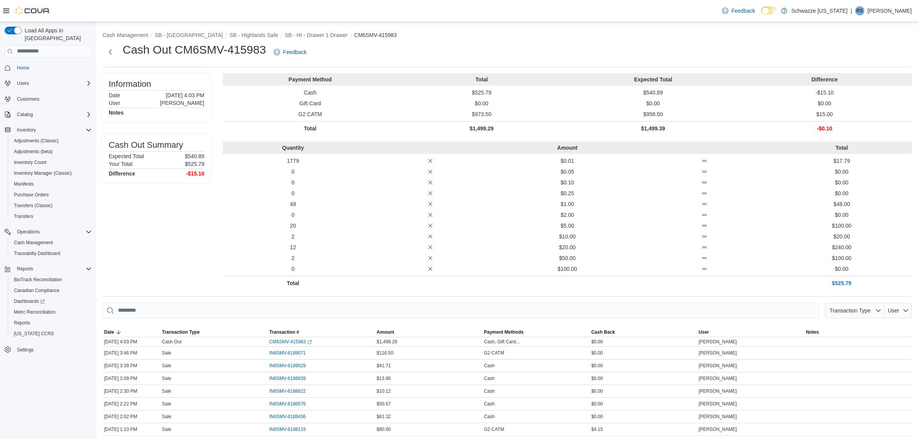  What do you see at coordinates (287, 404) in the screenshot?
I see `span: IN6SMV-6188576` at bounding box center [287, 404].